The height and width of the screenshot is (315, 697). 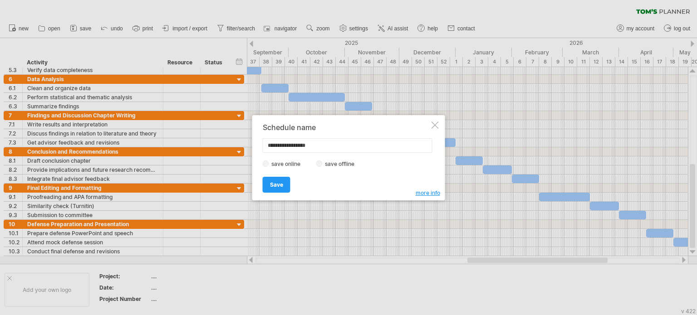 What do you see at coordinates (276, 185) in the screenshot?
I see `a: Save` at bounding box center [276, 185].